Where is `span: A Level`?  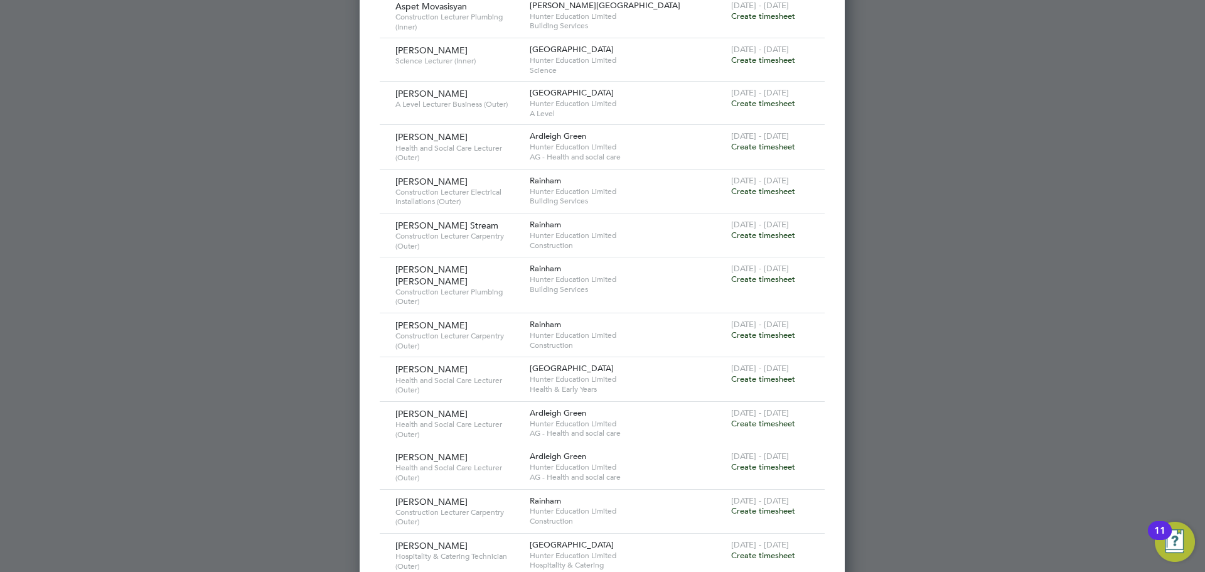
span: A Level is located at coordinates (627, 114).